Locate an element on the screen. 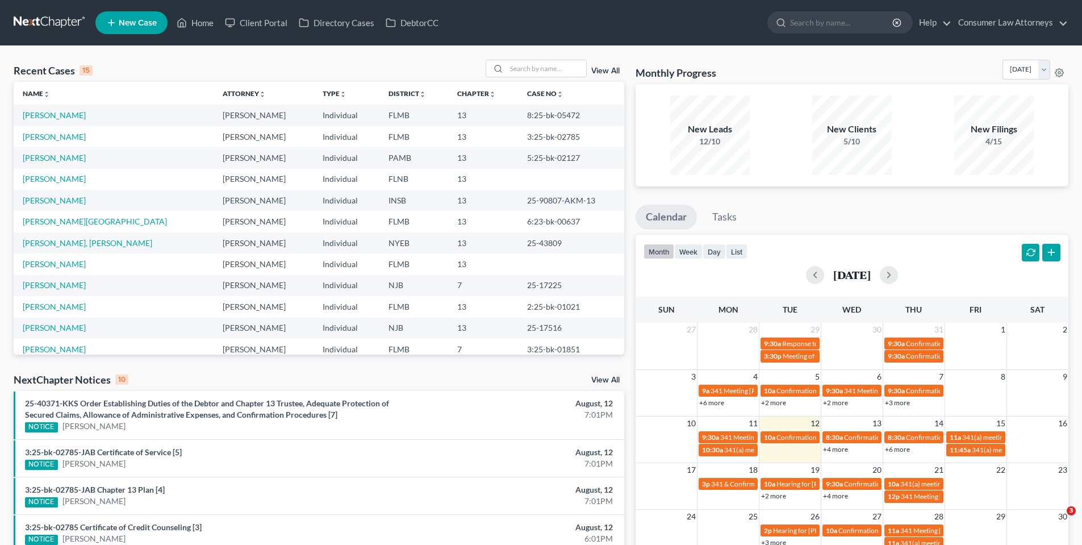 Image resolution: width=1082 pixels, height=545 pixels. div: New Filings is located at coordinates (994, 129).